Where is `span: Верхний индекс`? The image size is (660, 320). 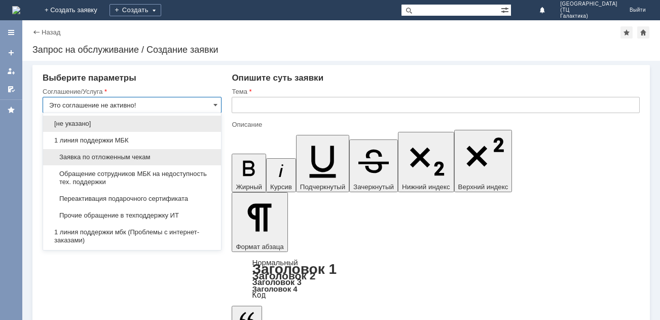 span: Верхний индекс is located at coordinates (483, 187).